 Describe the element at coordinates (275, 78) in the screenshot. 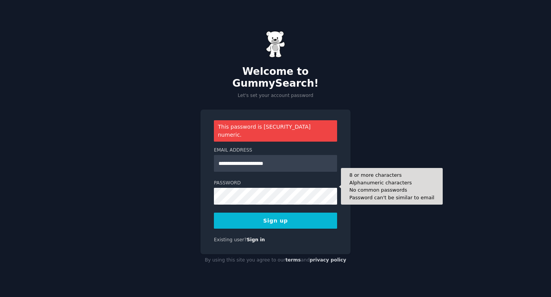

I see `h2: Welcome to GummySearch!` at that location.